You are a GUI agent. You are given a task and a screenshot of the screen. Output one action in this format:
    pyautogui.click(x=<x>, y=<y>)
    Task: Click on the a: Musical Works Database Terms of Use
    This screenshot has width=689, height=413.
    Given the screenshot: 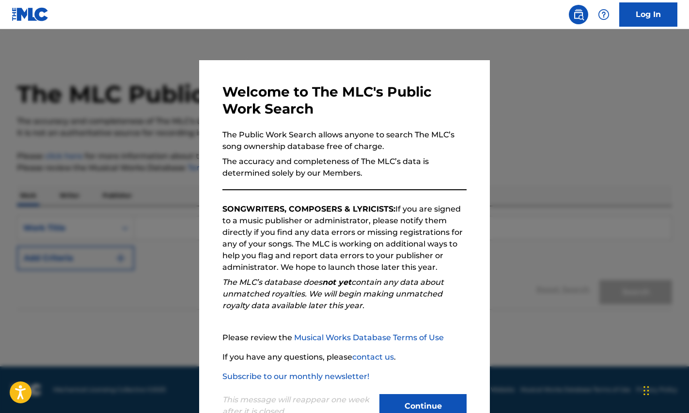 What is the action you would take?
    pyautogui.click(x=369, y=337)
    